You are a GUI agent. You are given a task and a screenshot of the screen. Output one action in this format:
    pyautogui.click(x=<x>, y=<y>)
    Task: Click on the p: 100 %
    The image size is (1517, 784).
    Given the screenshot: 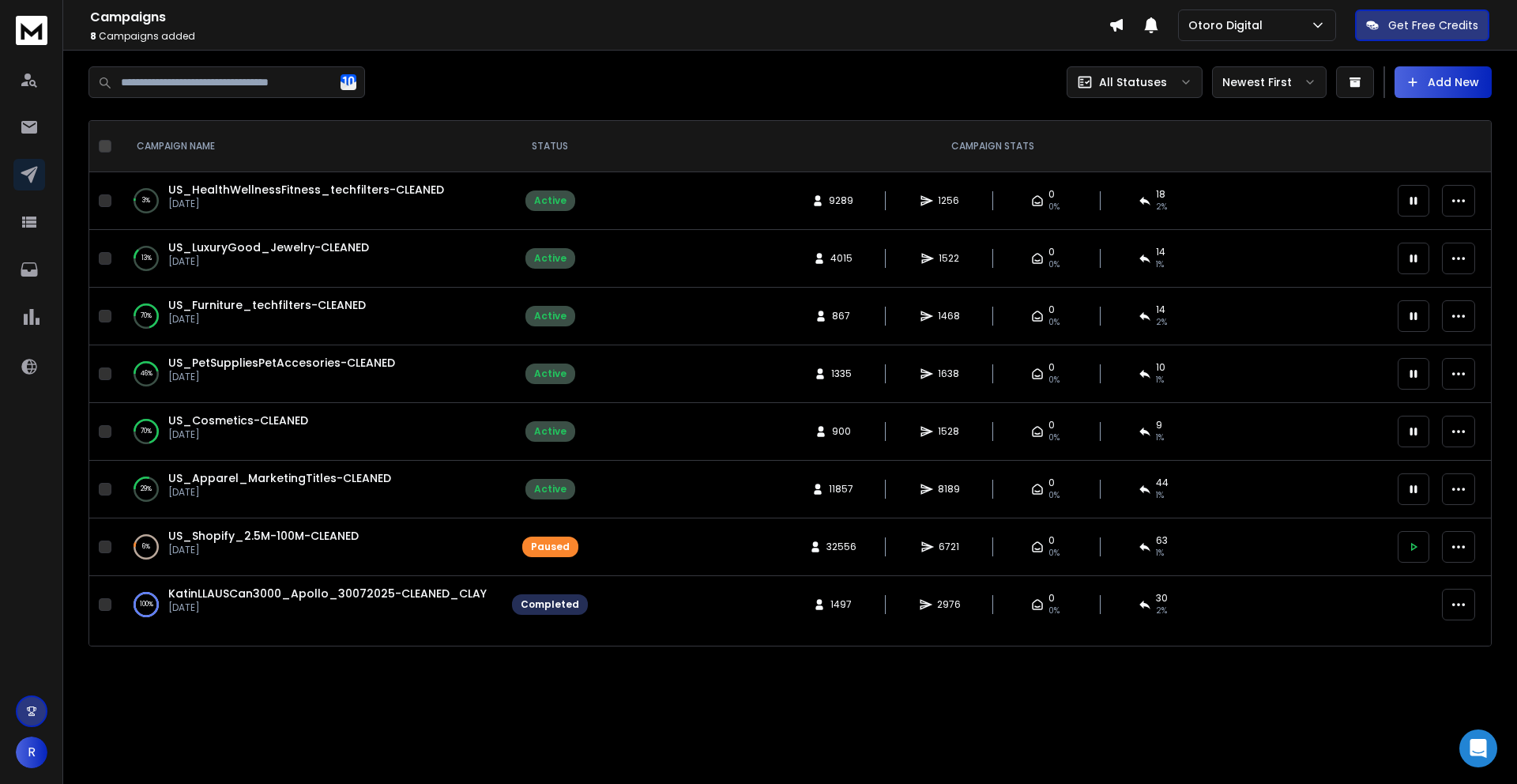 What is the action you would take?
    pyautogui.click(x=146, y=605)
    